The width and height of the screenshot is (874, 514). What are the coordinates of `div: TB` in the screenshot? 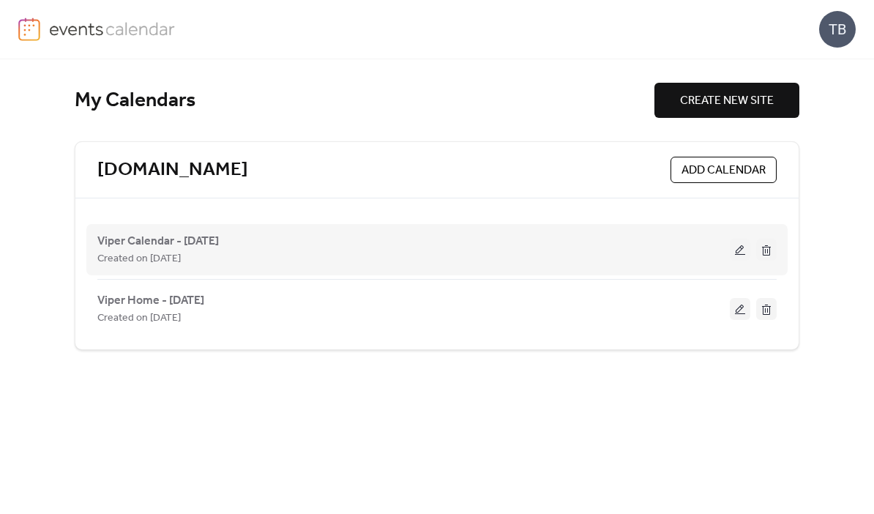 It's located at (838, 29).